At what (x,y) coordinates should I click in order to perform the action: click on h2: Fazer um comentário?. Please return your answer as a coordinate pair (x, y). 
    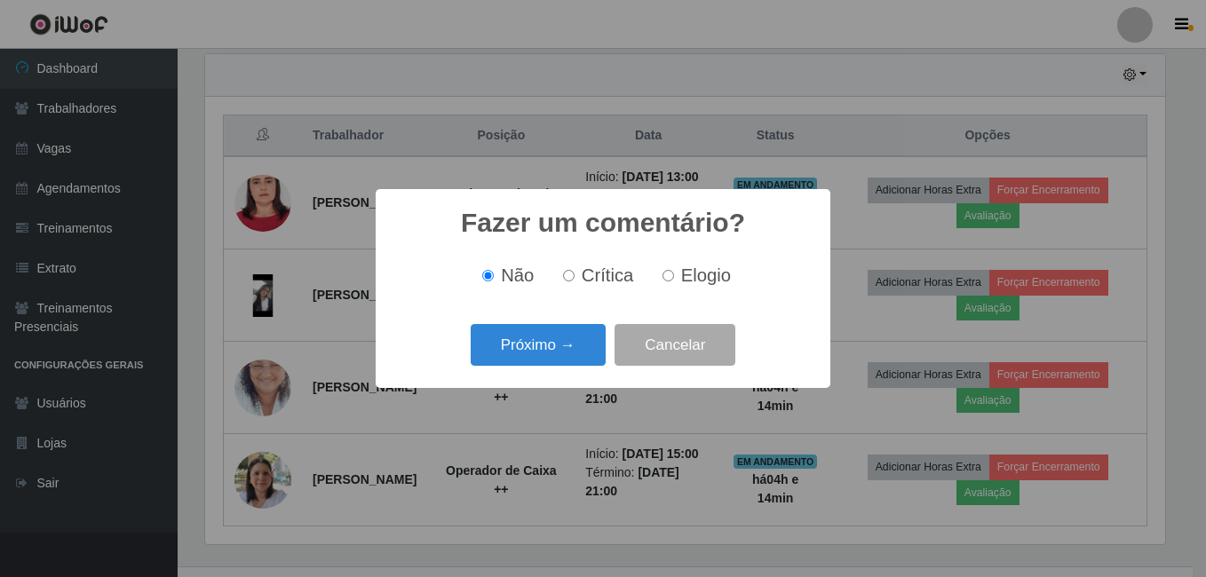
    Looking at the image, I should click on (603, 223).